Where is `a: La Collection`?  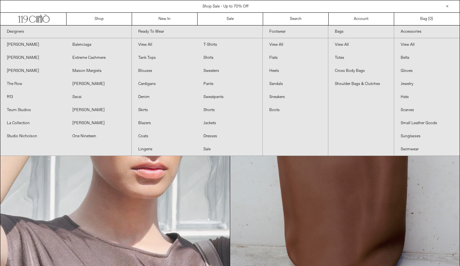 a: La Collection is located at coordinates (33, 123).